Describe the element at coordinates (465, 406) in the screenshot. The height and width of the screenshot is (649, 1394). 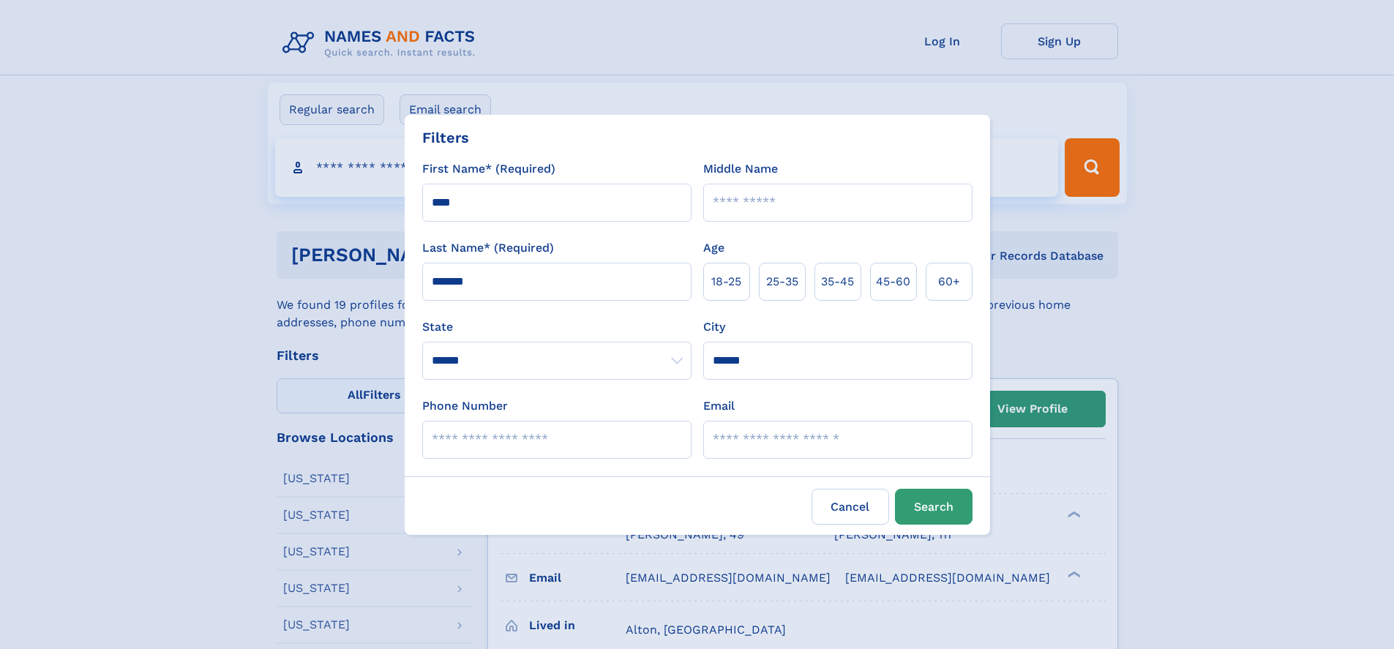
I see `label: Phone Number` at that location.